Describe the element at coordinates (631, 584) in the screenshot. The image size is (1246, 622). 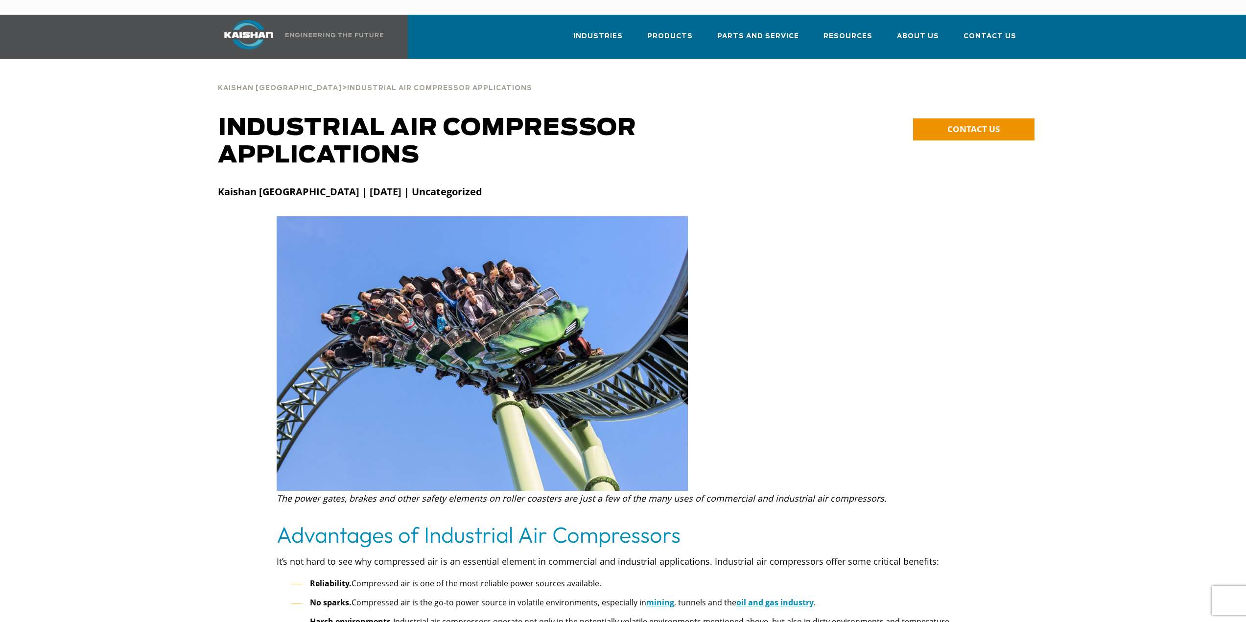
I see `li: Compressed air is one of the most reliable power sources available.` at that location.